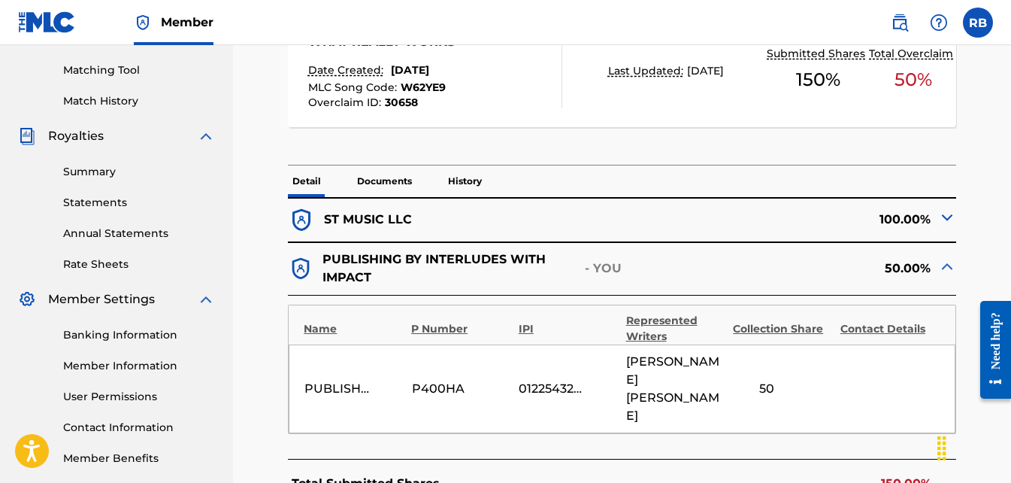 This screenshot has width=1011, height=483. I want to click on div: 100.00%, so click(790, 220).